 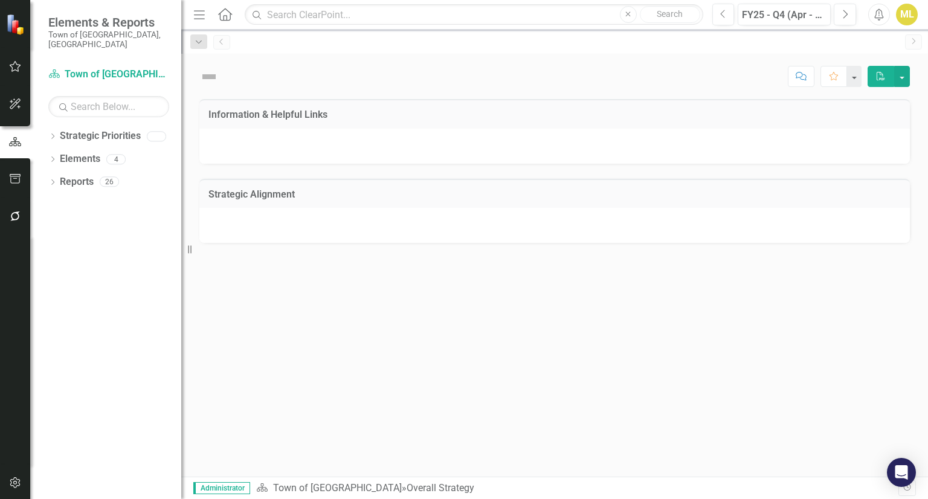 What do you see at coordinates (440, 488) in the screenshot?
I see `div: Overall Strategy` at bounding box center [440, 488].